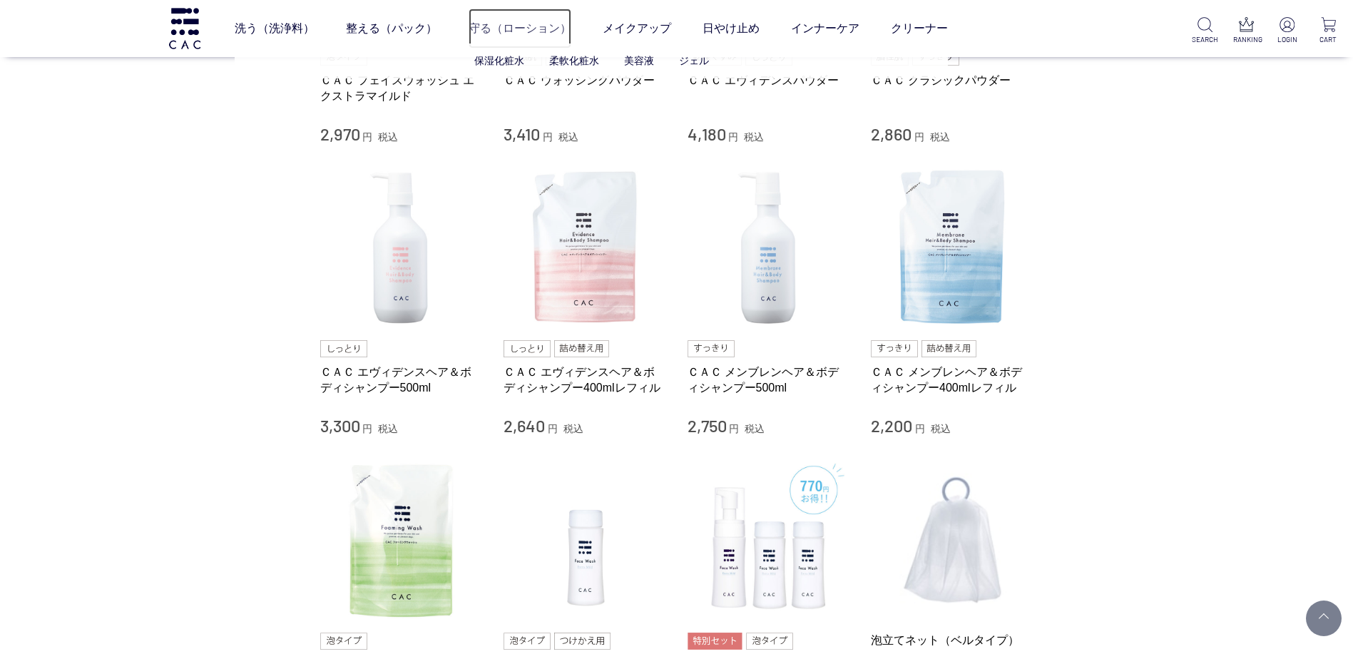 The width and height of the screenshot is (1353, 659). I want to click on a: LOGIN, so click(1287, 31).